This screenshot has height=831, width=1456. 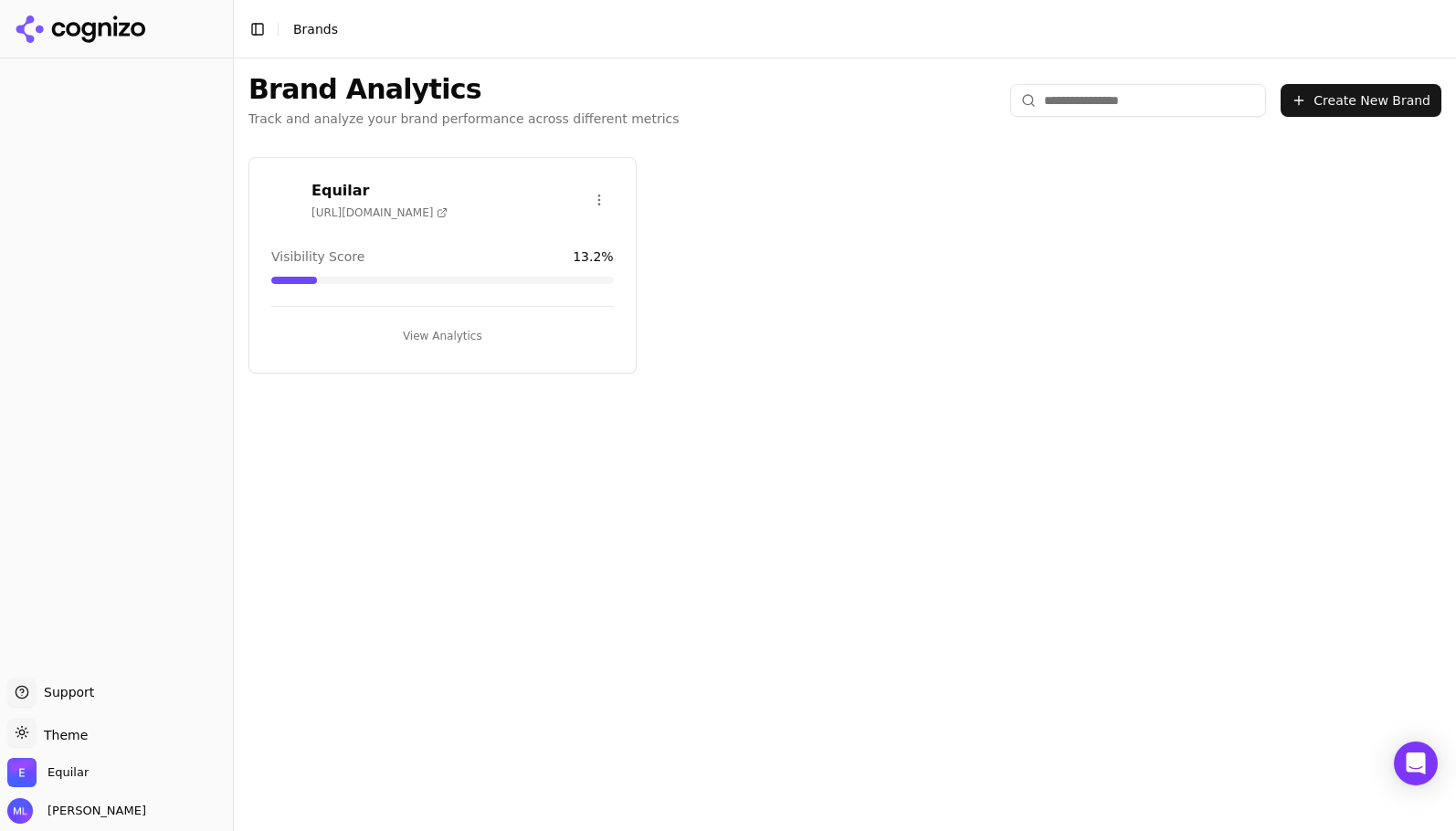 What do you see at coordinates (48, 772) in the screenshot?
I see `button: Open organization switcher` at bounding box center [48, 772].